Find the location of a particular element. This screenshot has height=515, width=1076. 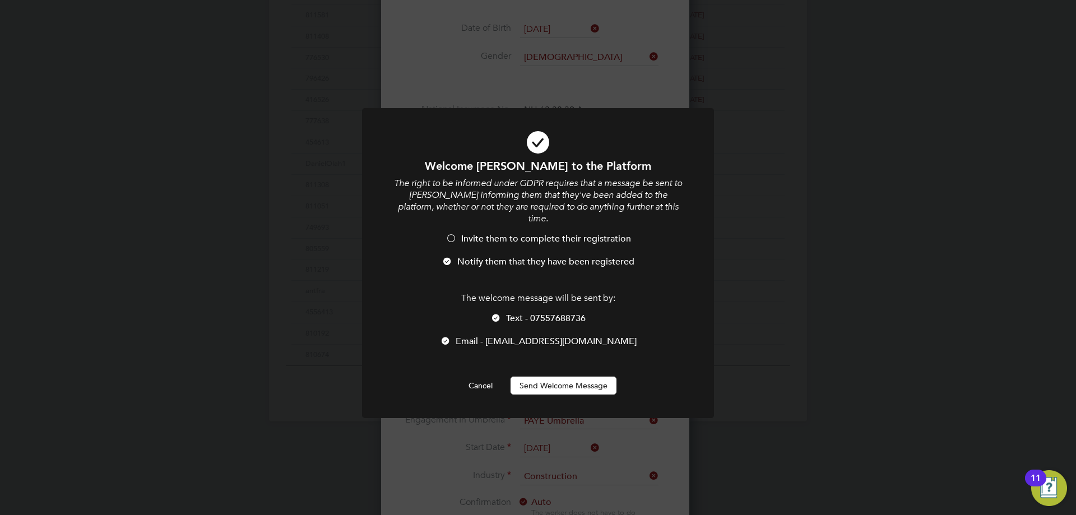

button: Cancel is located at coordinates (480, 385).